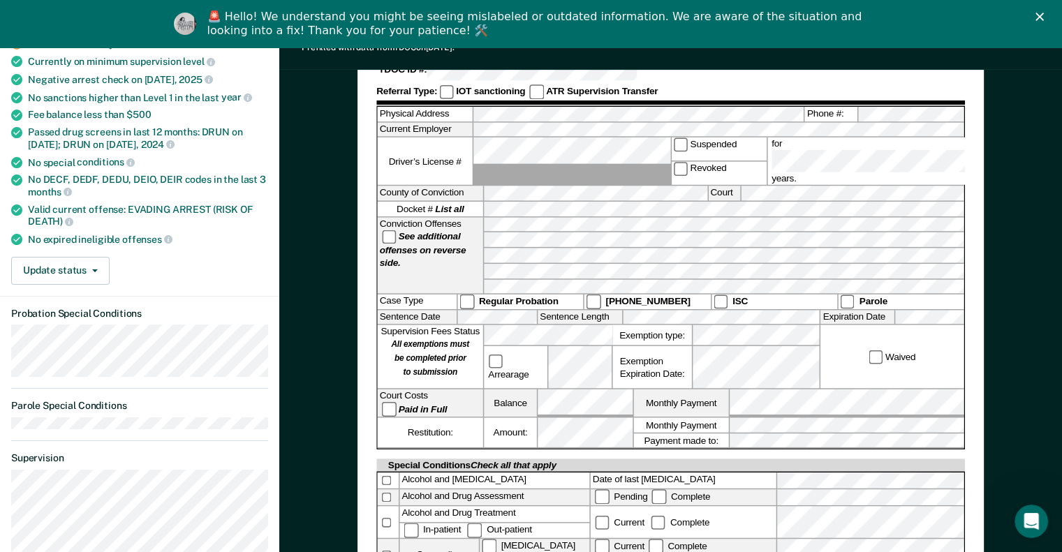 Image resolution: width=1062 pixels, height=552 pixels. I want to click on div: Court Costs, so click(430, 403).